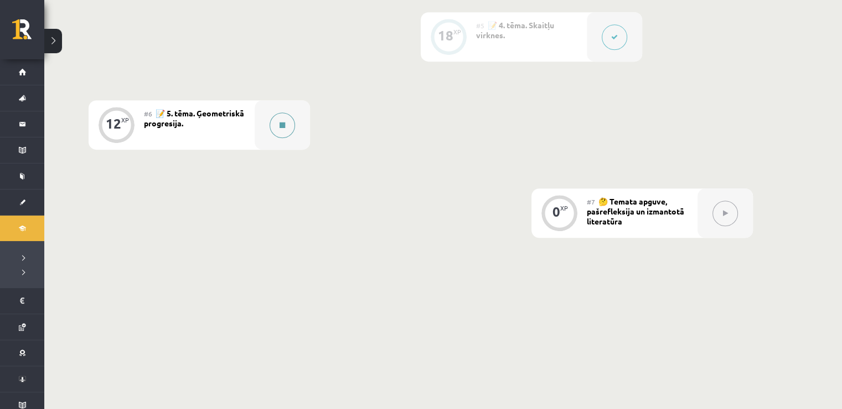  I want to click on a: Rīgas 1. Tālmācības vidusskola, so click(28, 33).